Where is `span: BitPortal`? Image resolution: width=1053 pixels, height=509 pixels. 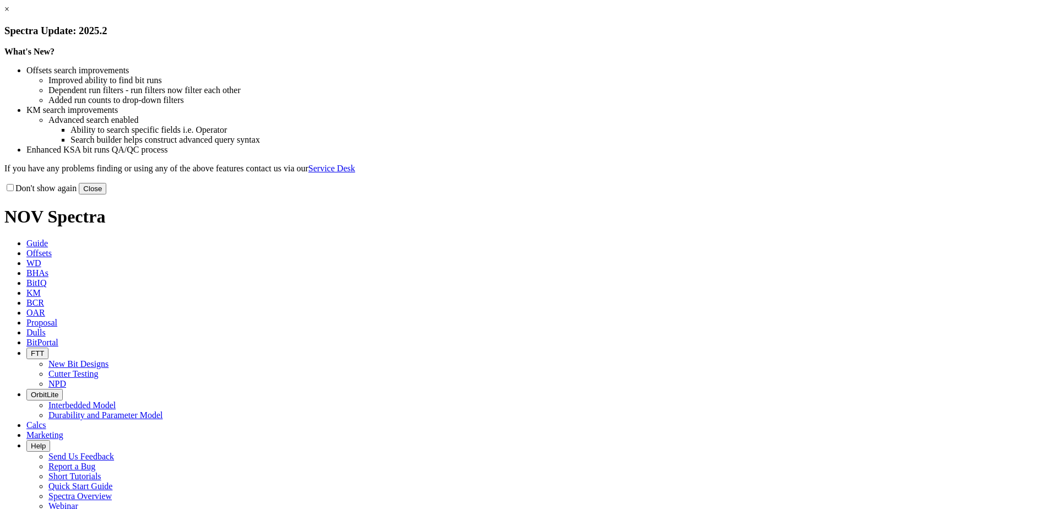
span: BitPortal is located at coordinates (42, 342).